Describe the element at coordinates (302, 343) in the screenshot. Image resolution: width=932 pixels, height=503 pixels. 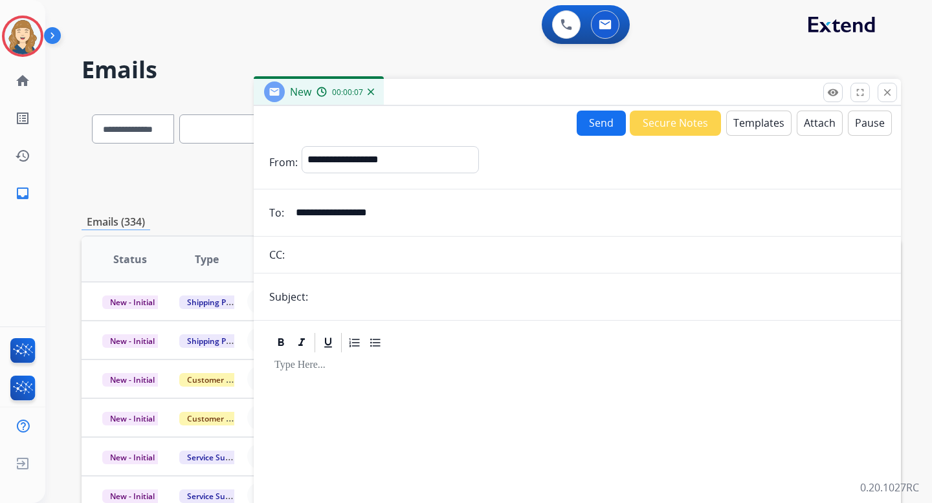
I see `div: Italic` at that location.